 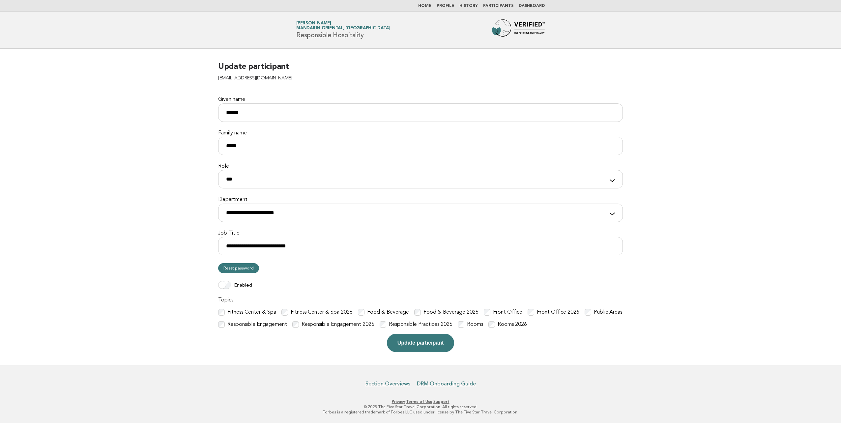 What do you see at coordinates (338, 325) in the screenshot?
I see `label: Responsible Engagement 2026` at bounding box center [338, 325].